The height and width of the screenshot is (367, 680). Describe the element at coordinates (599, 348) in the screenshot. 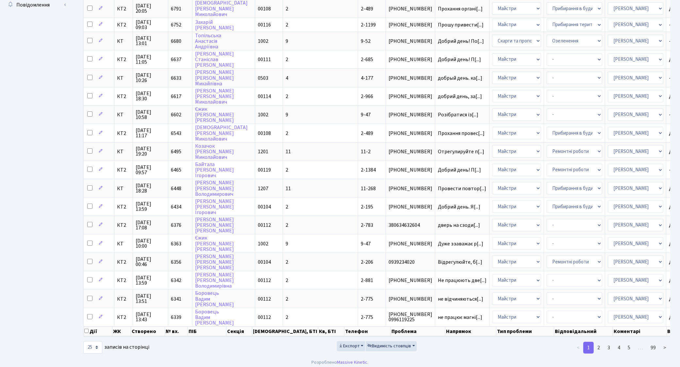

I see `a: 2` at that location.